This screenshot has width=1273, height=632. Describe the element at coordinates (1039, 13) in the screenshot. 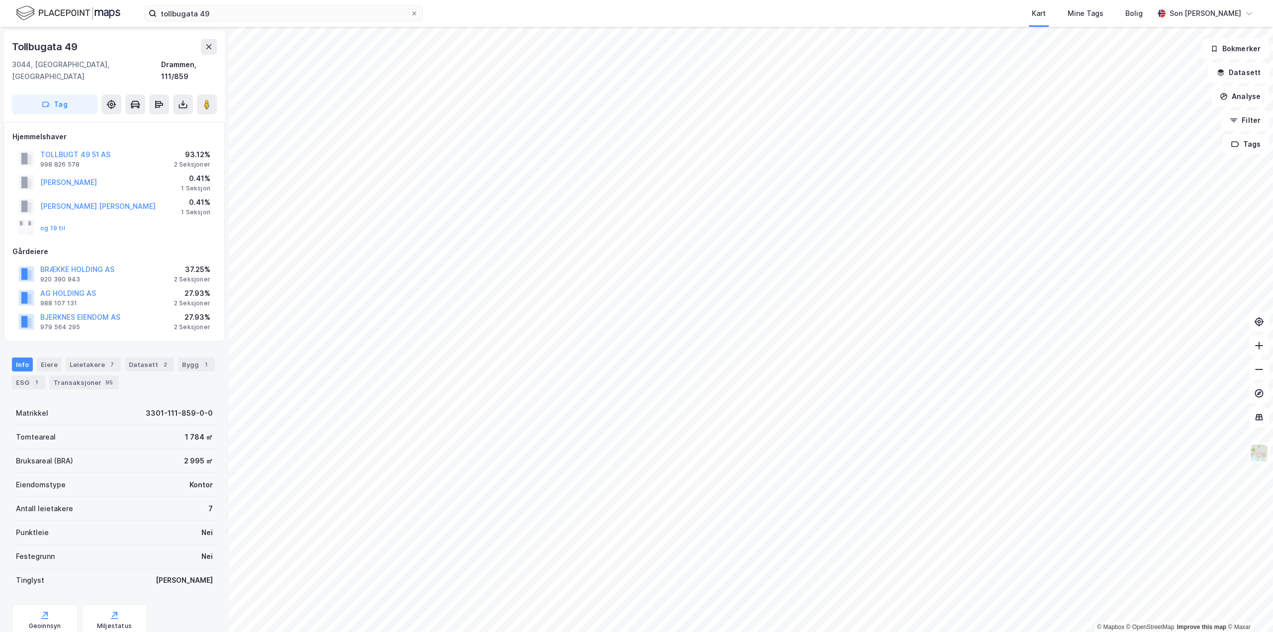

I see `div: Kart` at that location.